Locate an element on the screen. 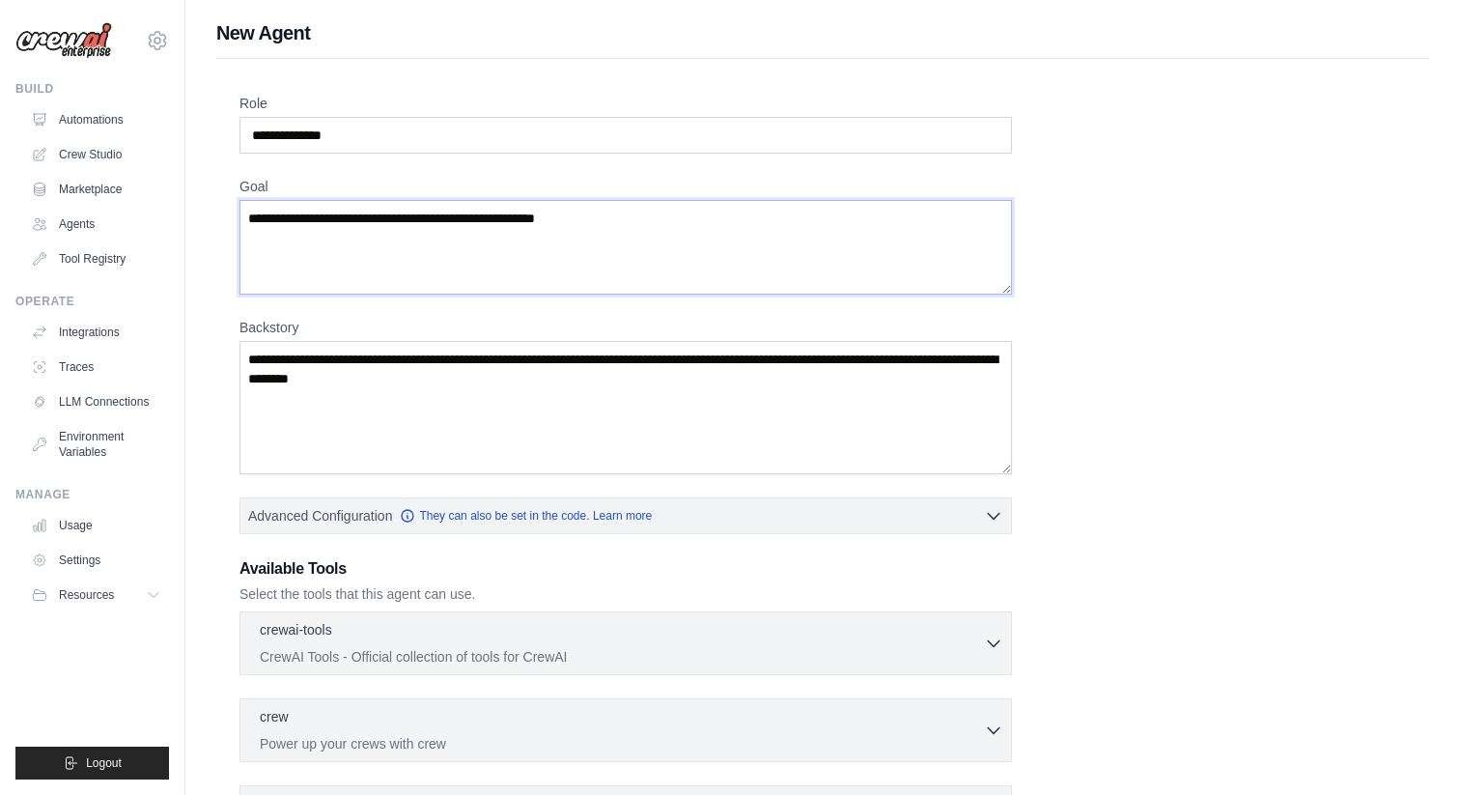 This screenshot has height=795, width=1460. a: Tool Registry is located at coordinates (96, 259).